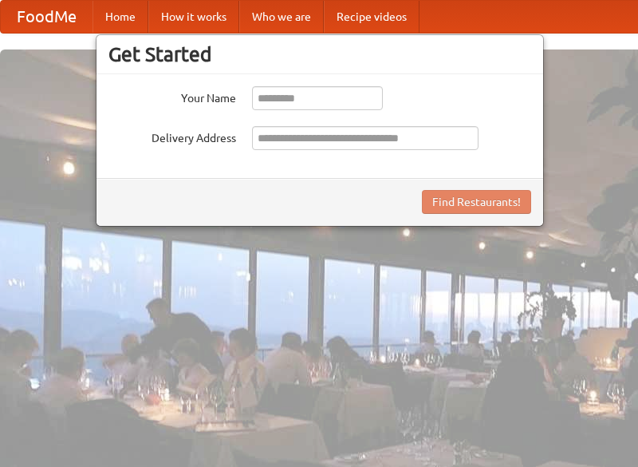 The width and height of the screenshot is (638, 467). I want to click on a: Who we are, so click(282, 17).